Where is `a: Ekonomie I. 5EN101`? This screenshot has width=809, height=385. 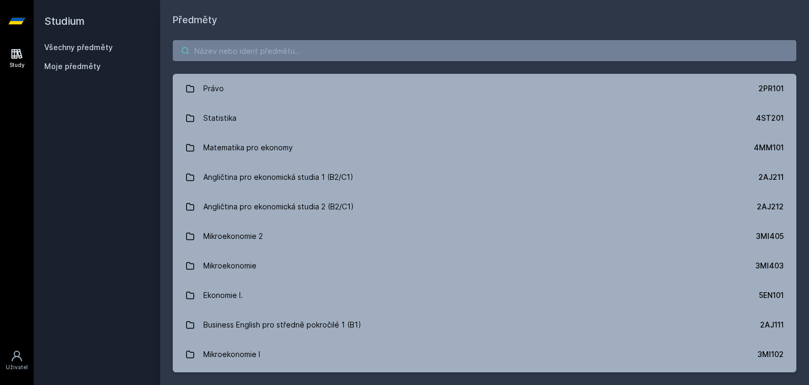
a: Ekonomie I. 5EN101 is located at coordinates (485, 295).